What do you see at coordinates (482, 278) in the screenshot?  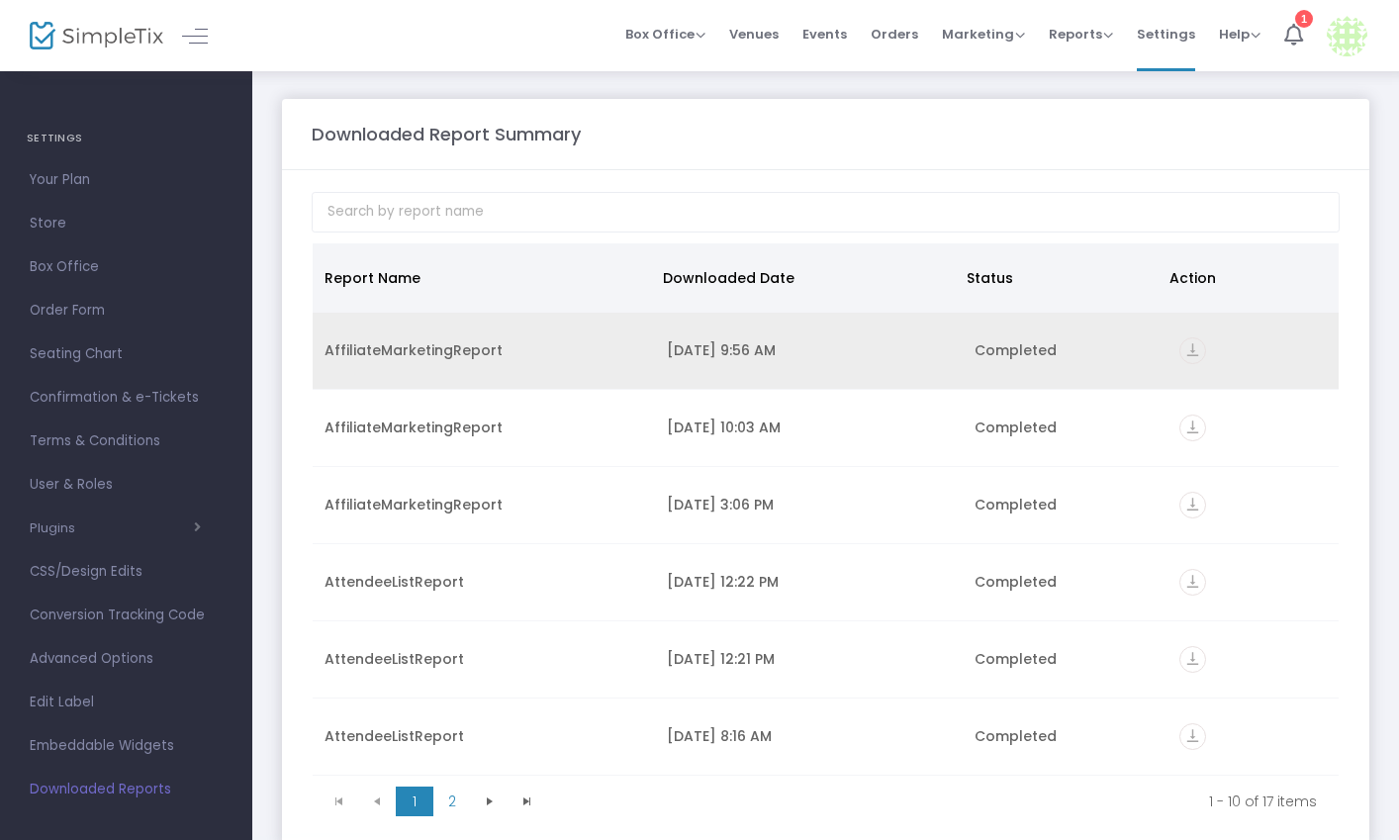 I see `th: Report Name` at bounding box center [482, 278].